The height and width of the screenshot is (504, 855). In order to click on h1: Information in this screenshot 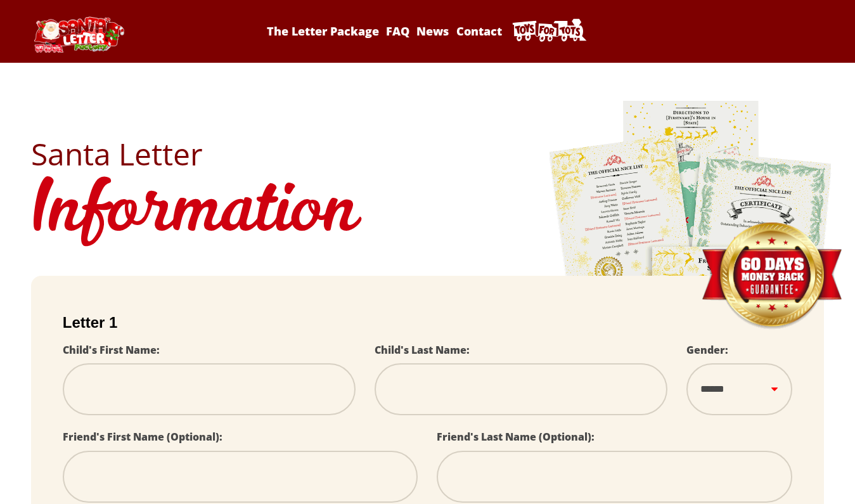, I will do `click(428, 213)`.